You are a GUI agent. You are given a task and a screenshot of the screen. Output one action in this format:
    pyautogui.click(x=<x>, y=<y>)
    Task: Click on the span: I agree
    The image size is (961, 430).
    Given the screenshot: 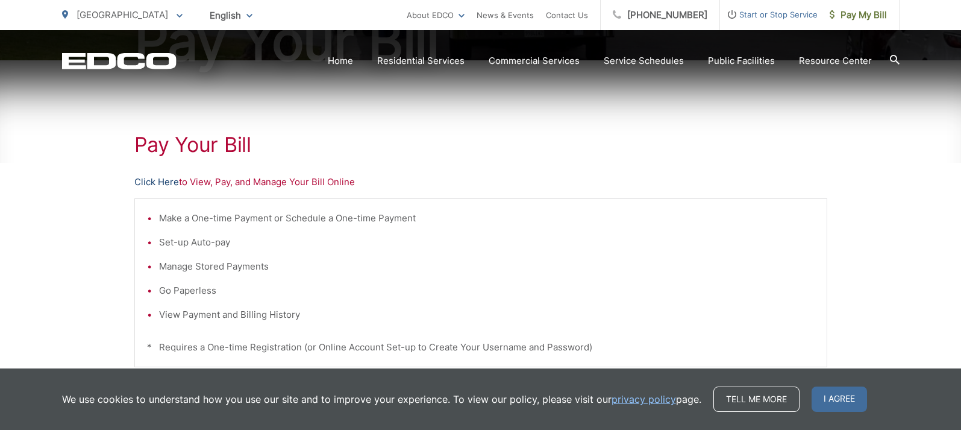 What is the action you would take?
    pyautogui.click(x=839, y=399)
    